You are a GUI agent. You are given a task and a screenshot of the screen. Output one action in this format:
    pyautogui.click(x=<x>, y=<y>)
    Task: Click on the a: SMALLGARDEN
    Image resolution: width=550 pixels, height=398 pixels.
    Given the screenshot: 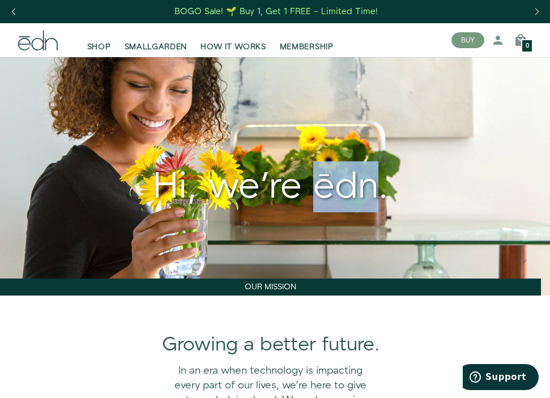 What is the action you would take?
    pyautogui.click(x=156, y=40)
    